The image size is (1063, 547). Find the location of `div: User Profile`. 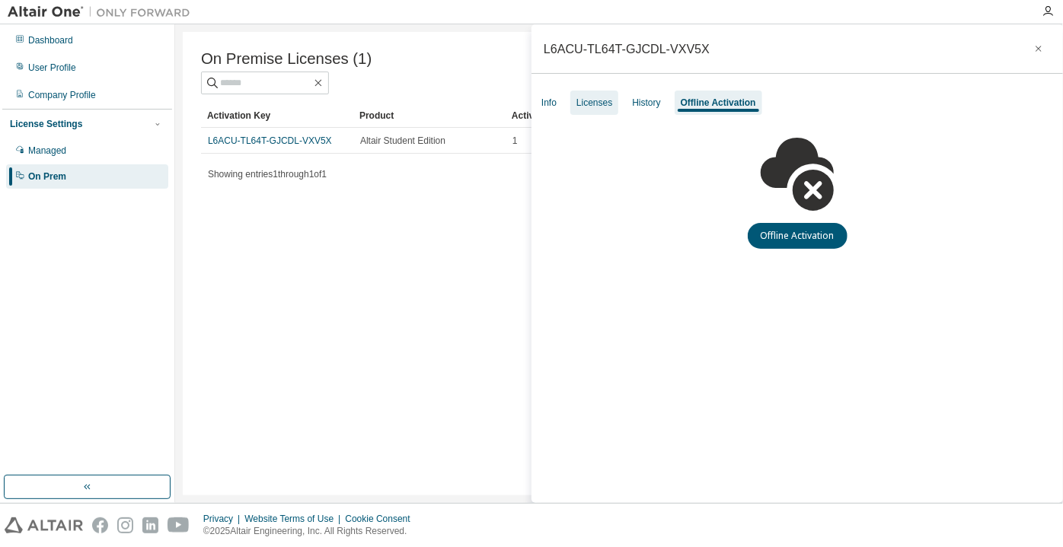

div: User Profile is located at coordinates (52, 68).